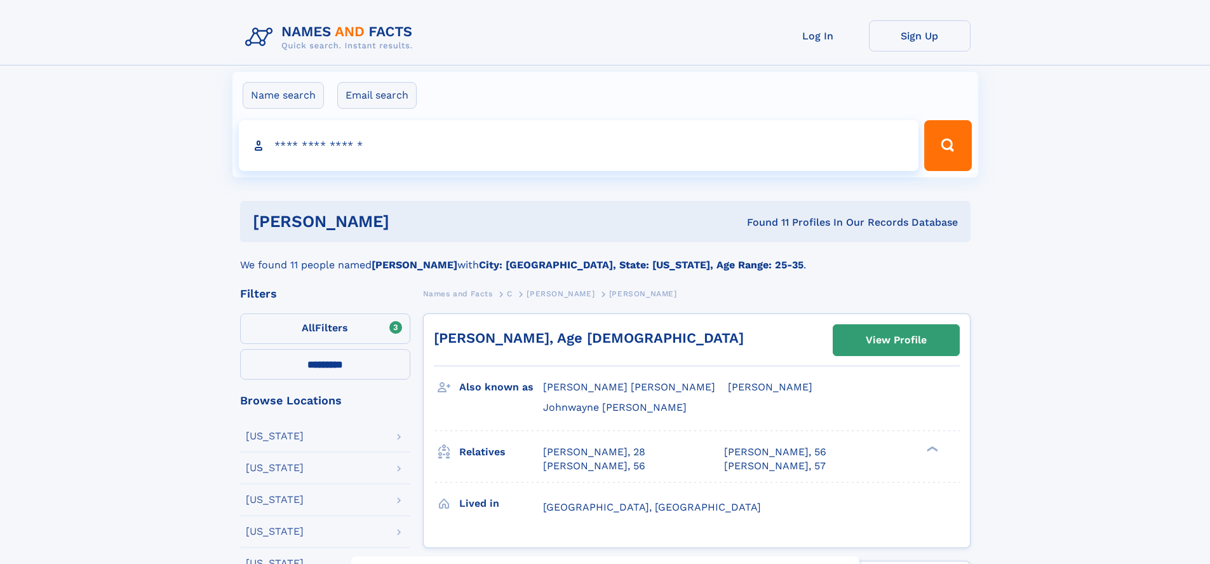 This screenshot has height=564, width=1210. Describe the element at coordinates (920, 36) in the screenshot. I see `a: Sign Up` at that location.